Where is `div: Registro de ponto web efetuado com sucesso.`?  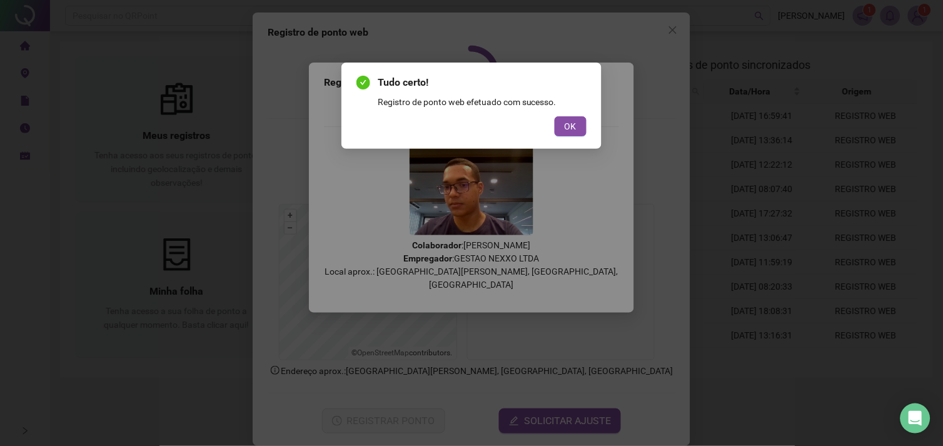
div: Registro de ponto web efetuado com sucesso. is located at coordinates (482, 102).